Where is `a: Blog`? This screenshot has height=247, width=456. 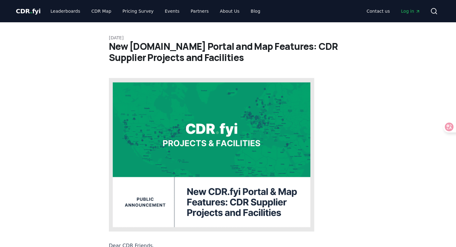
a: Blog is located at coordinates (255, 11).